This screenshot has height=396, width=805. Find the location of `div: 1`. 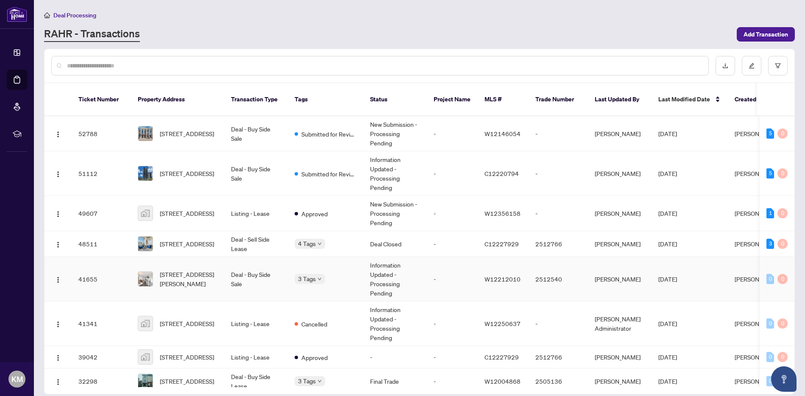

div: 1 is located at coordinates (770, 213).